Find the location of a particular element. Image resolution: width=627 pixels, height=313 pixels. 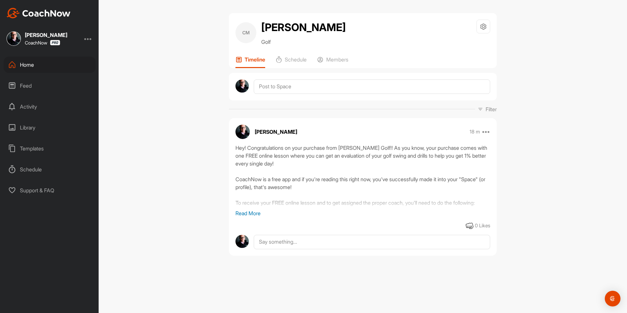

p: Schedule is located at coordinates (296, 59).